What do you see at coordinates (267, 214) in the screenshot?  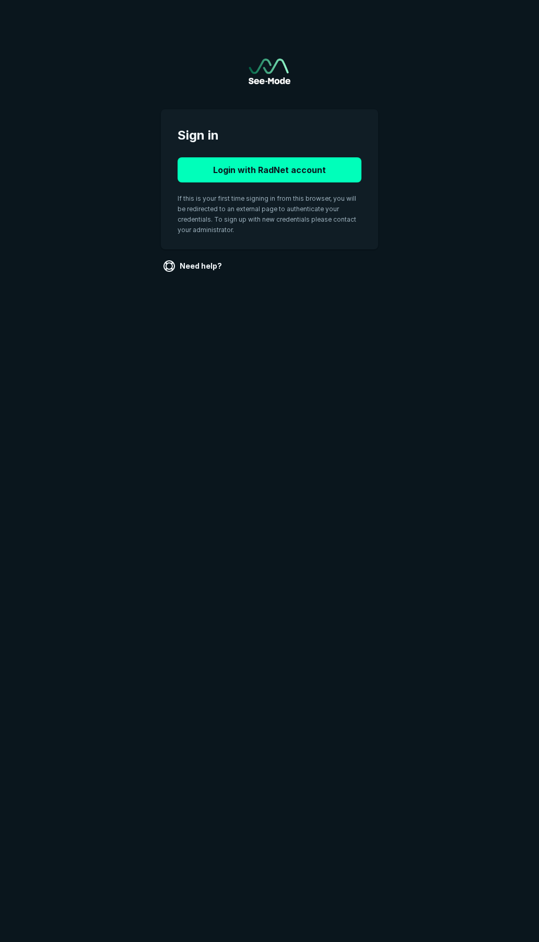 I see `span: If this is your first time signing in from this browser, you will be redirected to an external pa...` at bounding box center [267, 214].